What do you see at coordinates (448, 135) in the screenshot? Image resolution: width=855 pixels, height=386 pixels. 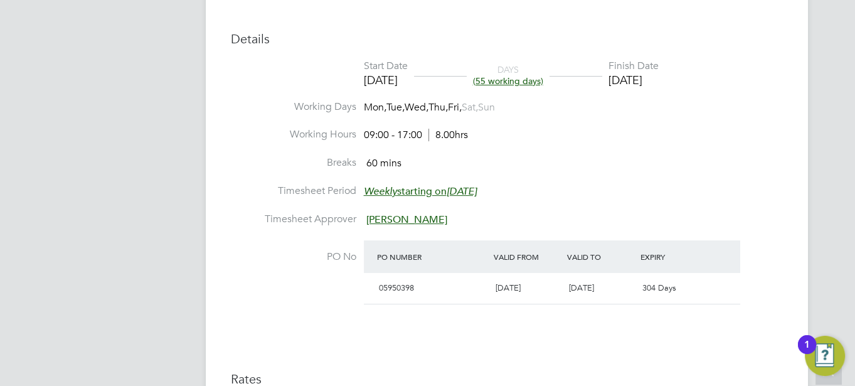 I see `span: 8.00hrs` at bounding box center [448, 135].